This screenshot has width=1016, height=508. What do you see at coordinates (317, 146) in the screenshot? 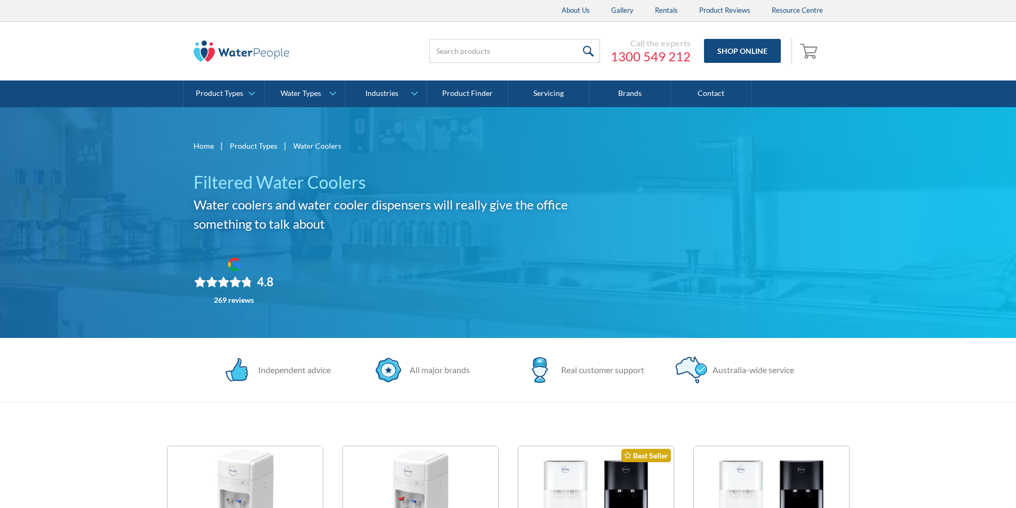
I see `div: Water Coolers` at bounding box center [317, 146].